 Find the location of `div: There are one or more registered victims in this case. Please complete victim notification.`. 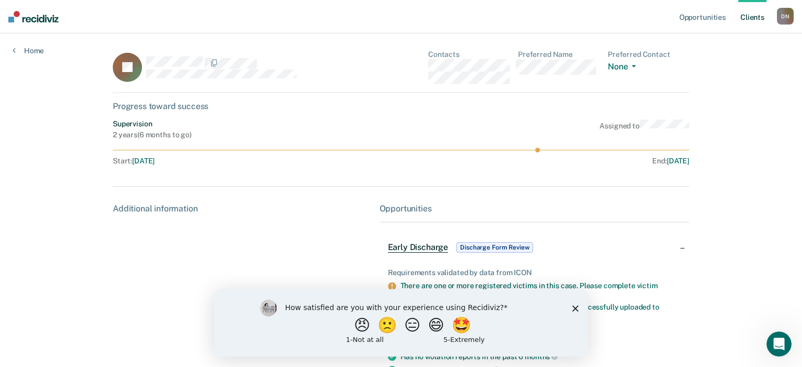

div: There are one or more registered victims in this case. Please complete victim notification. is located at coordinates (541, 290).